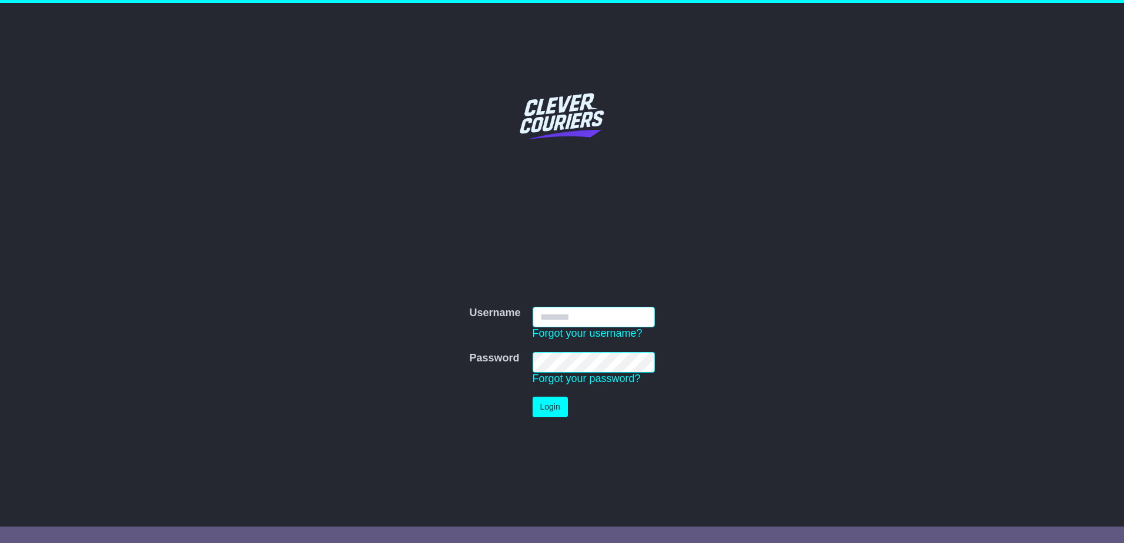 This screenshot has width=1124, height=543. What do you see at coordinates (562, 116) in the screenshot?
I see `img: Clever Couriers` at bounding box center [562, 116].